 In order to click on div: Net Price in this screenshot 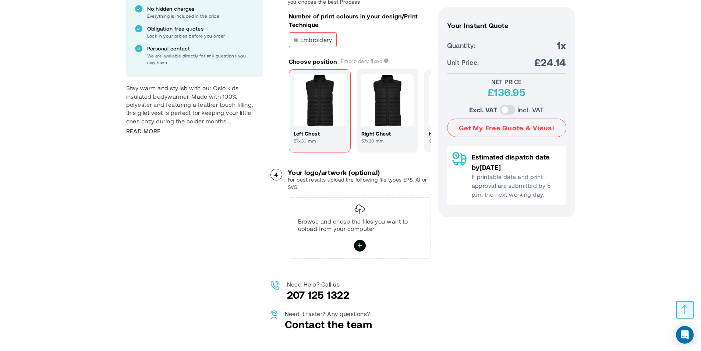, I will do `click(507, 82)`.